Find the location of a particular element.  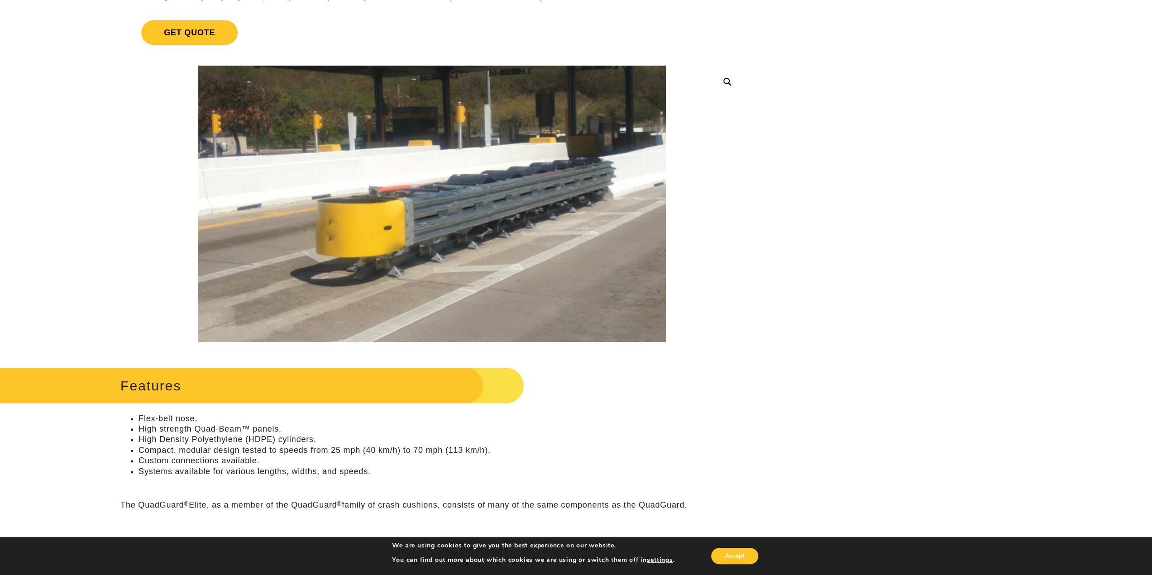

li: Custom connections available. is located at coordinates (441, 461).